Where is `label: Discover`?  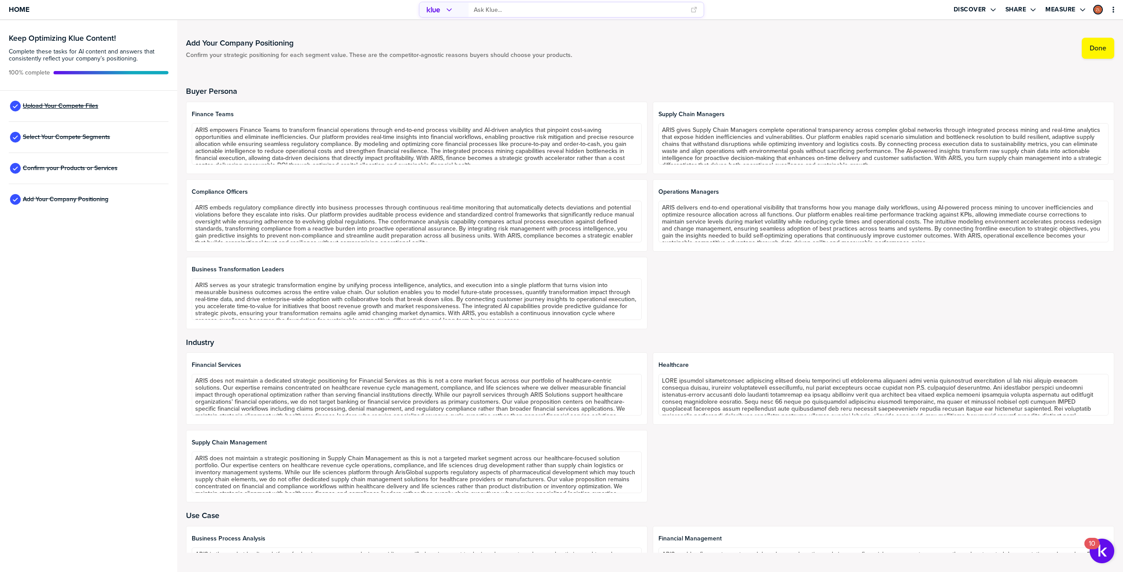 label: Discover is located at coordinates (970, 10).